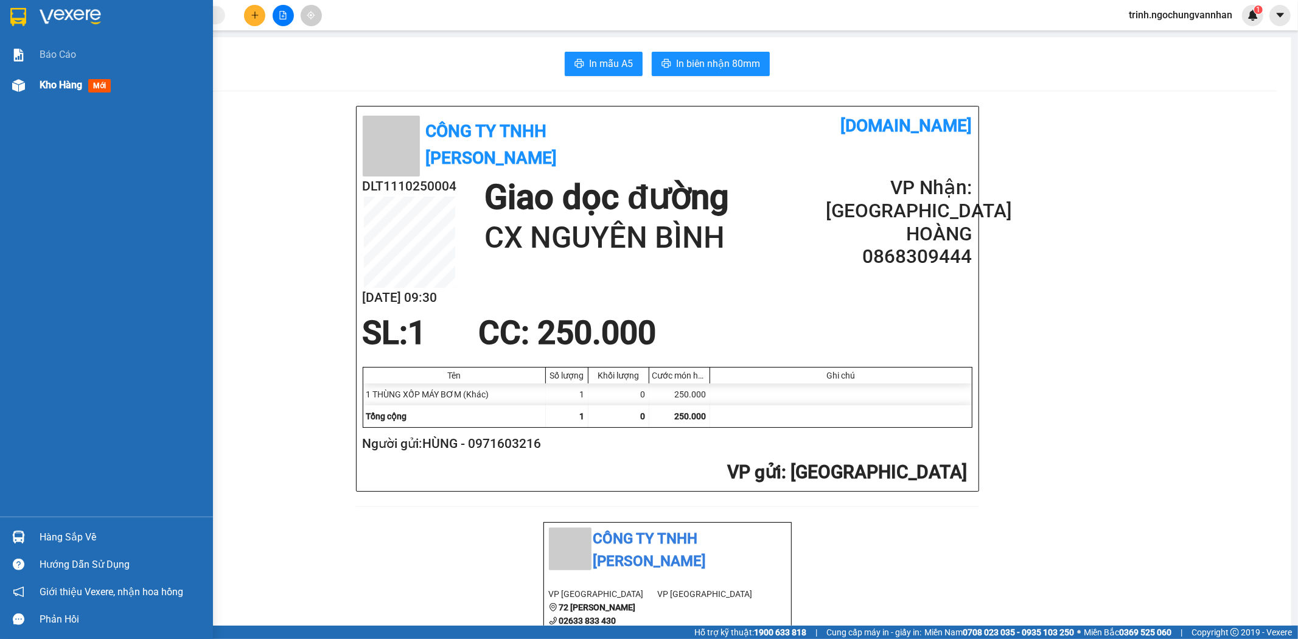 The width and height of the screenshot is (1298, 639). I want to click on h1: CX NGUYÊN BÌNH, so click(607, 238).